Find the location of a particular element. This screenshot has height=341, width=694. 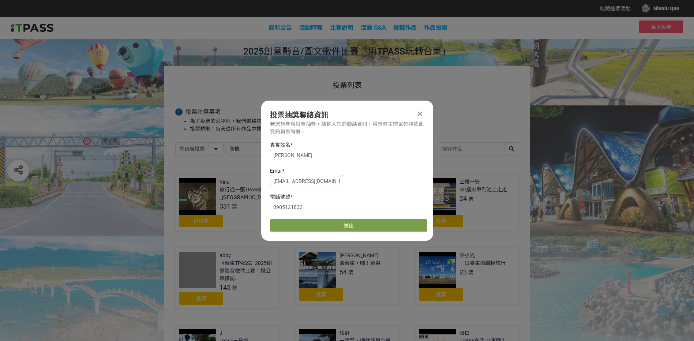

div: abby is located at coordinates (225, 255).